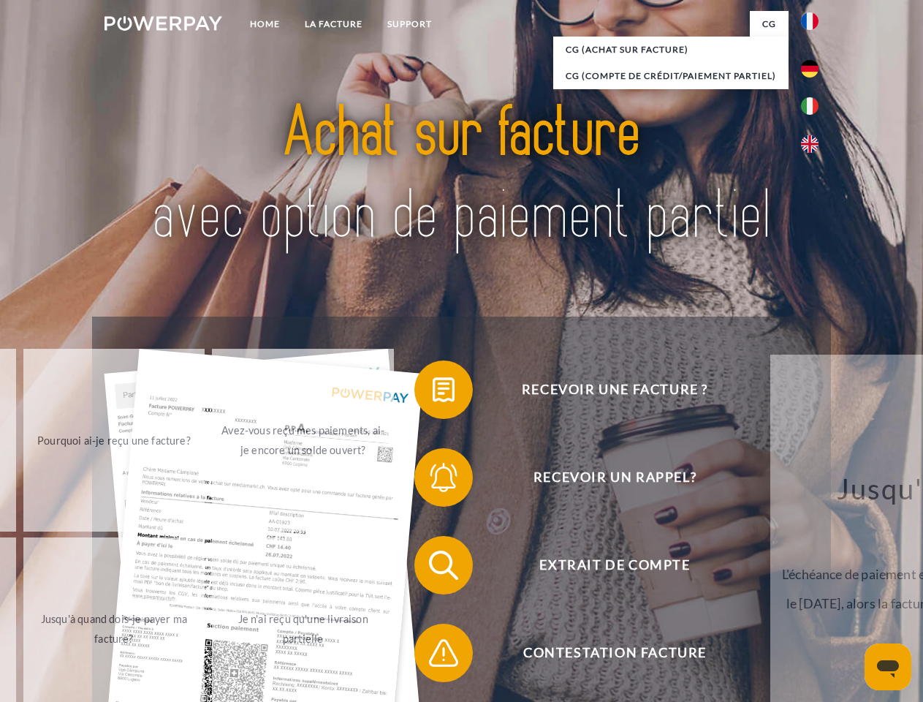  Describe the element at coordinates (409, 24) in the screenshot. I see `a: Support` at that location.